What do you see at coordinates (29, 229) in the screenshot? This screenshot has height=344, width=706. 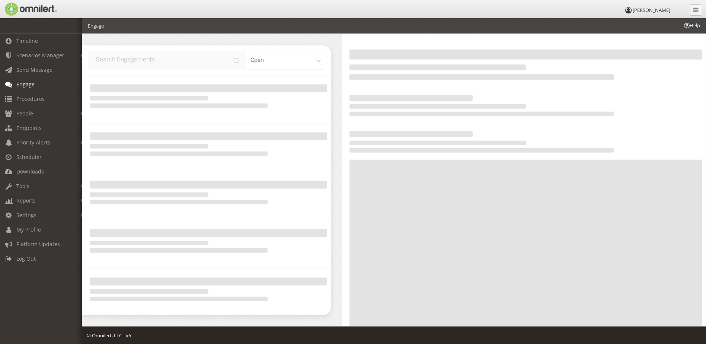 I see `span: My Profile` at bounding box center [29, 229].